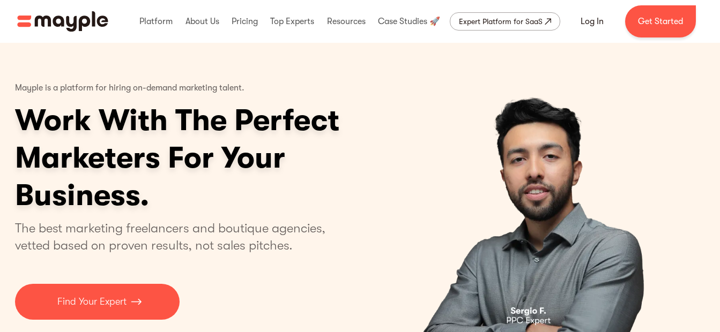 This screenshot has width=720, height=332. What do you see at coordinates (63, 21) in the screenshot?
I see `img: Mayple logo` at bounding box center [63, 21].